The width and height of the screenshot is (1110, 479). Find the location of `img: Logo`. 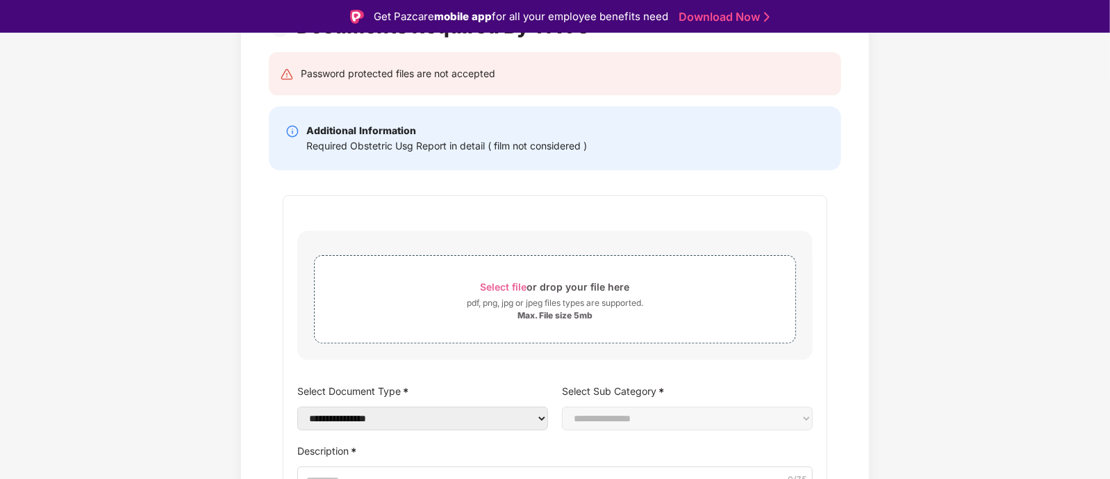

img: Logo is located at coordinates (357, 17).